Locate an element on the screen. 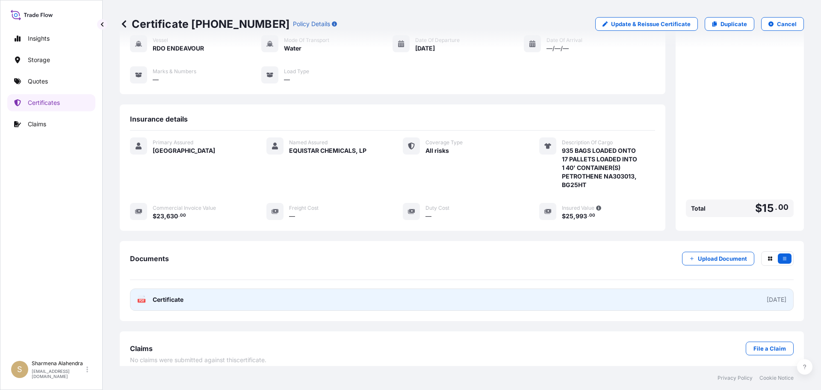  span: 23 is located at coordinates (160, 216).